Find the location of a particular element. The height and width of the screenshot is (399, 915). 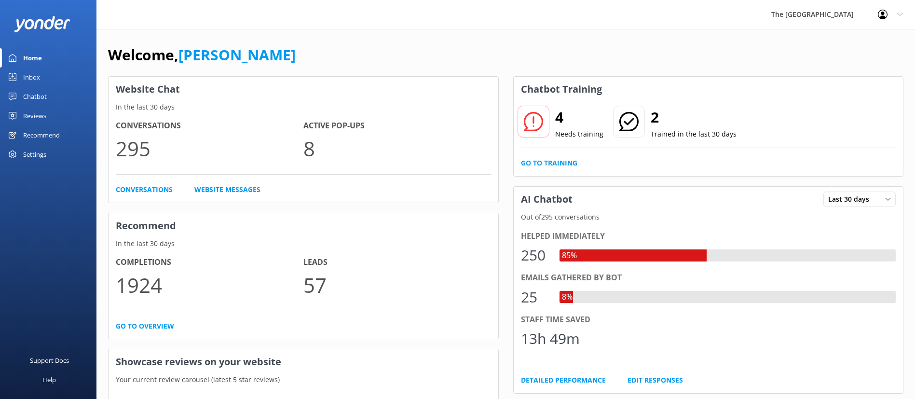

div: Inbox is located at coordinates (31, 77).